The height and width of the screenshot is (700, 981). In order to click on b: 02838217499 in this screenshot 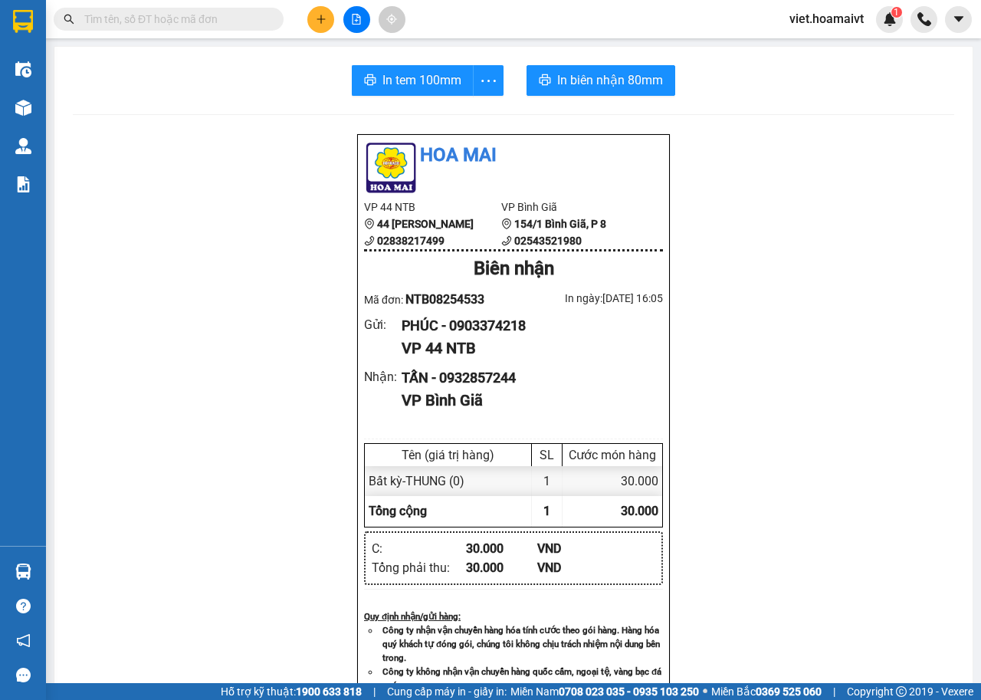, I will do `click(411, 241)`.